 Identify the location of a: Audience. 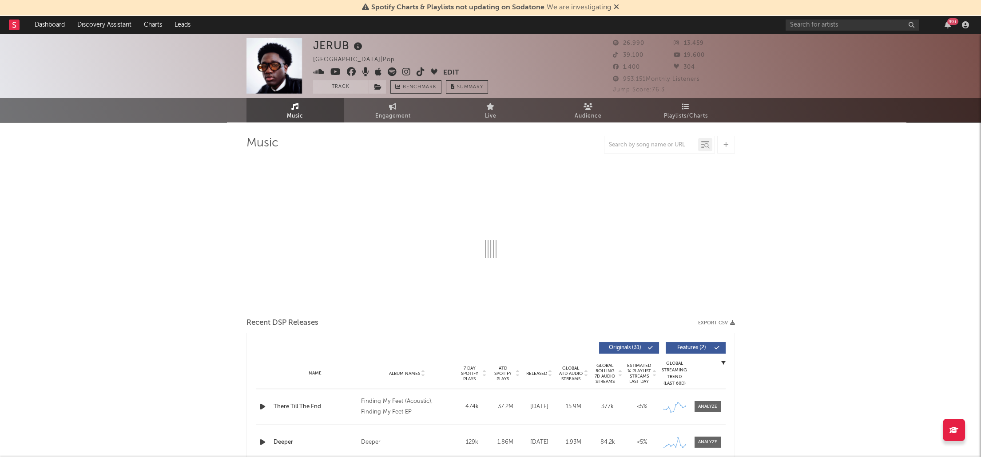
(588, 110).